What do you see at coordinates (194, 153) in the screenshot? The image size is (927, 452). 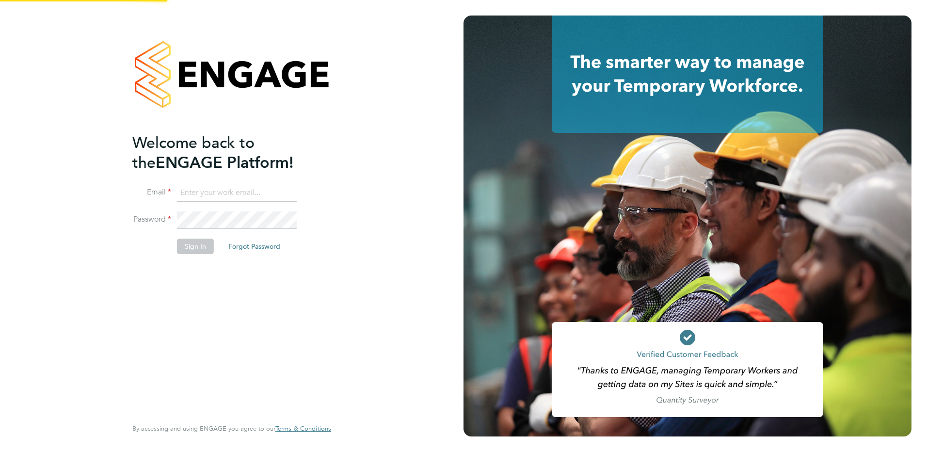 I see `span: Welcome back to the` at bounding box center [194, 153].